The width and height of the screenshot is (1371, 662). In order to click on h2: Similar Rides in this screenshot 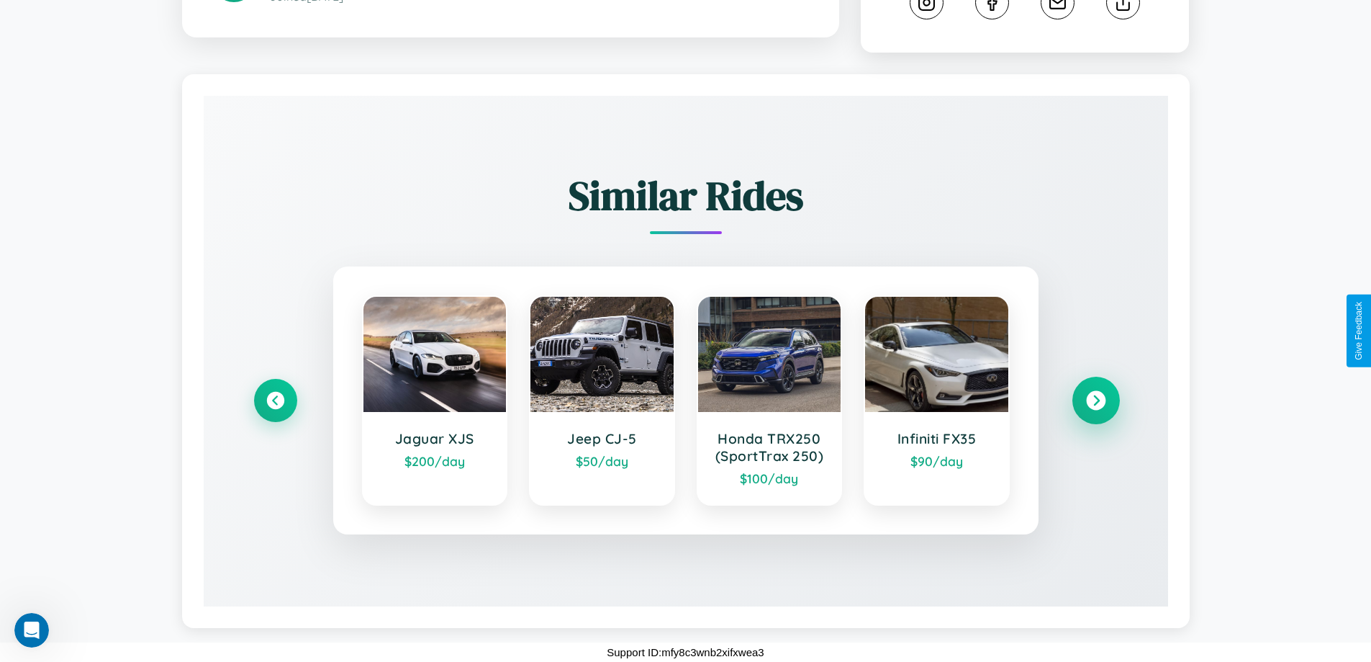, I will do `click(686, 195)`.